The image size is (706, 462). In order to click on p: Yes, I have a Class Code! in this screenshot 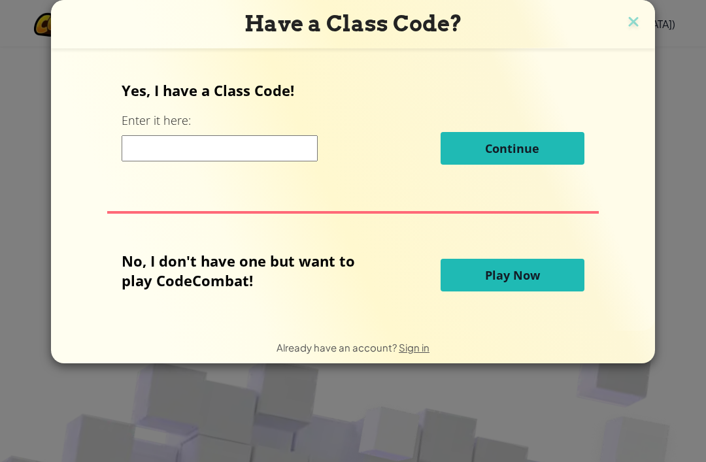, I will do `click(352, 90)`.